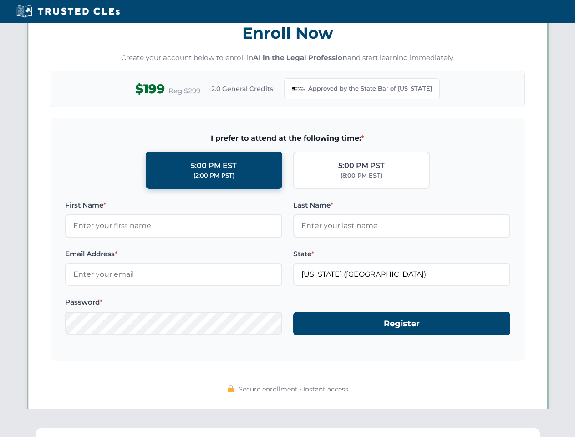 This screenshot has height=437, width=575. Describe the element at coordinates (402, 226) in the screenshot. I see `input: Enter your last name` at that location.